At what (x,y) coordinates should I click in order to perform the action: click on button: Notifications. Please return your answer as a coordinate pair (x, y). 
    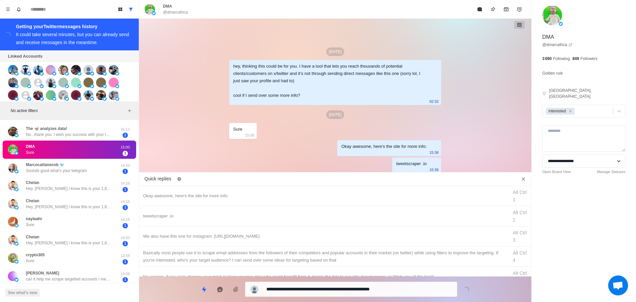
    Looking at the image, I should click on (19, 9).